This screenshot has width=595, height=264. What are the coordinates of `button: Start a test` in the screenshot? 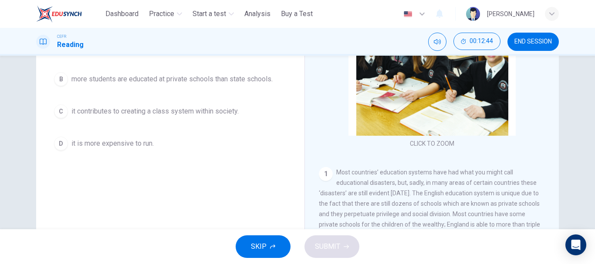 It's located at (213, 14).